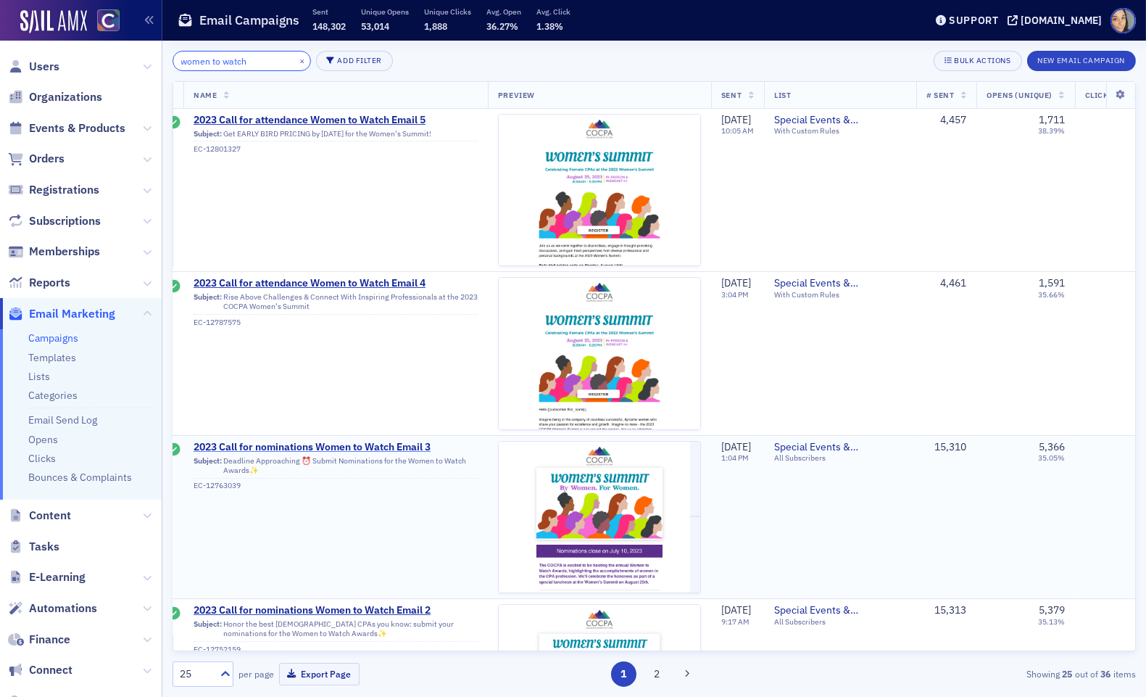 This screenshot has width=1146, height=697. Describe the element at coordinates (1052, 284) in the screenshot. I see `div: 1,591` at that location.